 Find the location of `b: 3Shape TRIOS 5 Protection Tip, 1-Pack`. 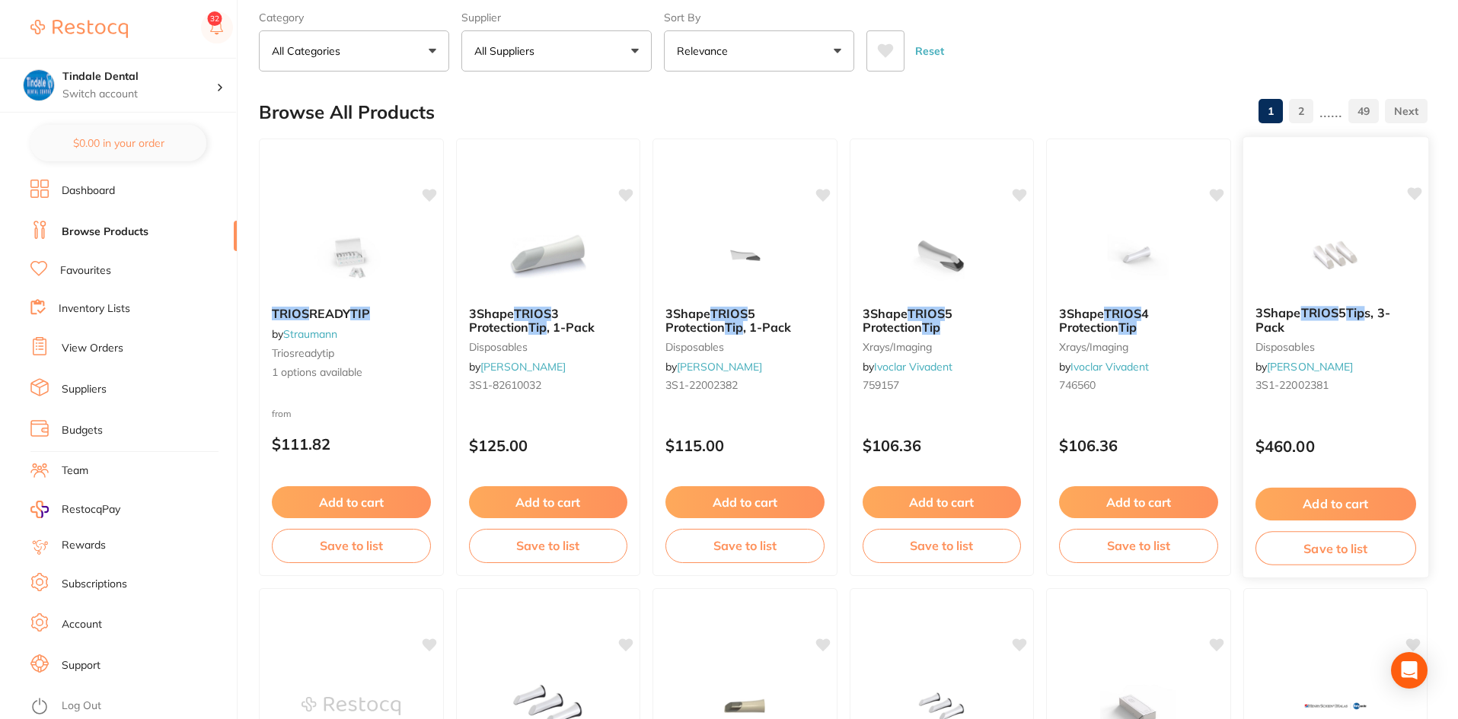

b: 3Shape TRIOS 5 Protection Tip, 1-Pack is located at coordinates (745, 320).